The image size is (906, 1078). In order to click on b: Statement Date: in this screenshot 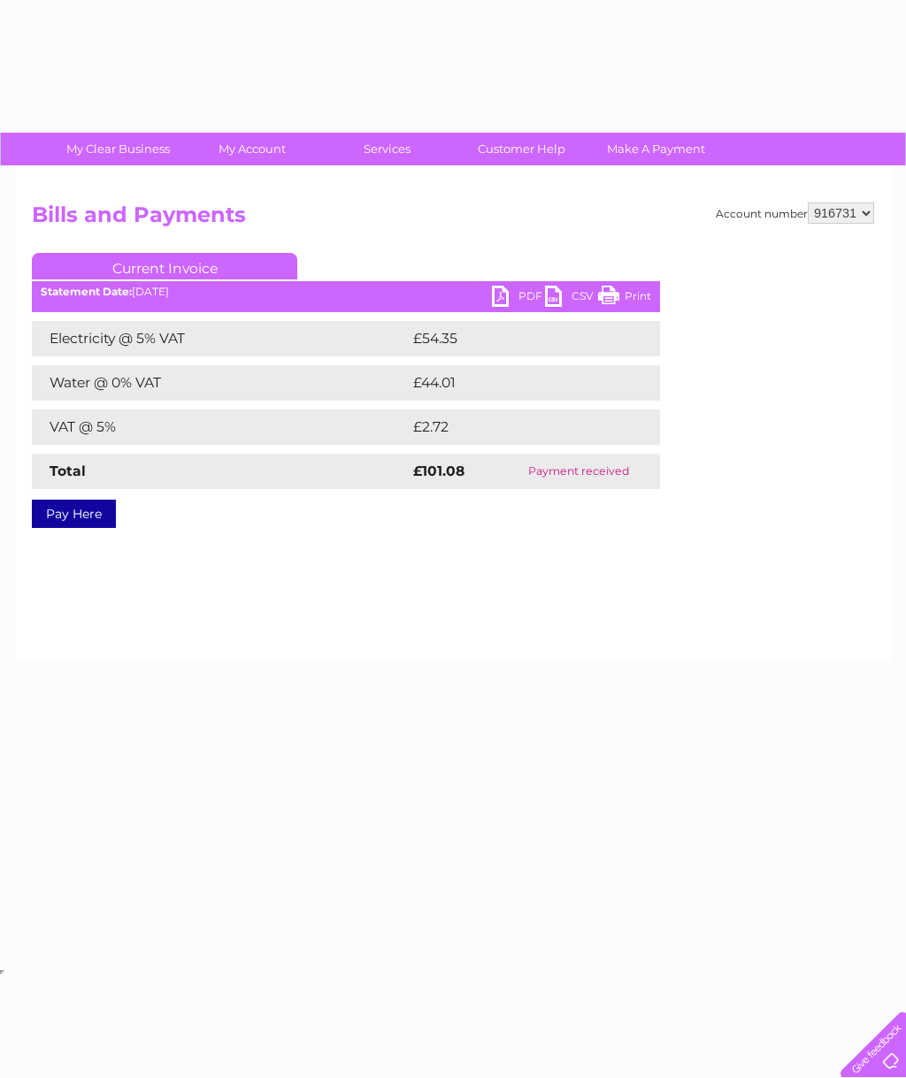, I will do `click(86, 291)`.